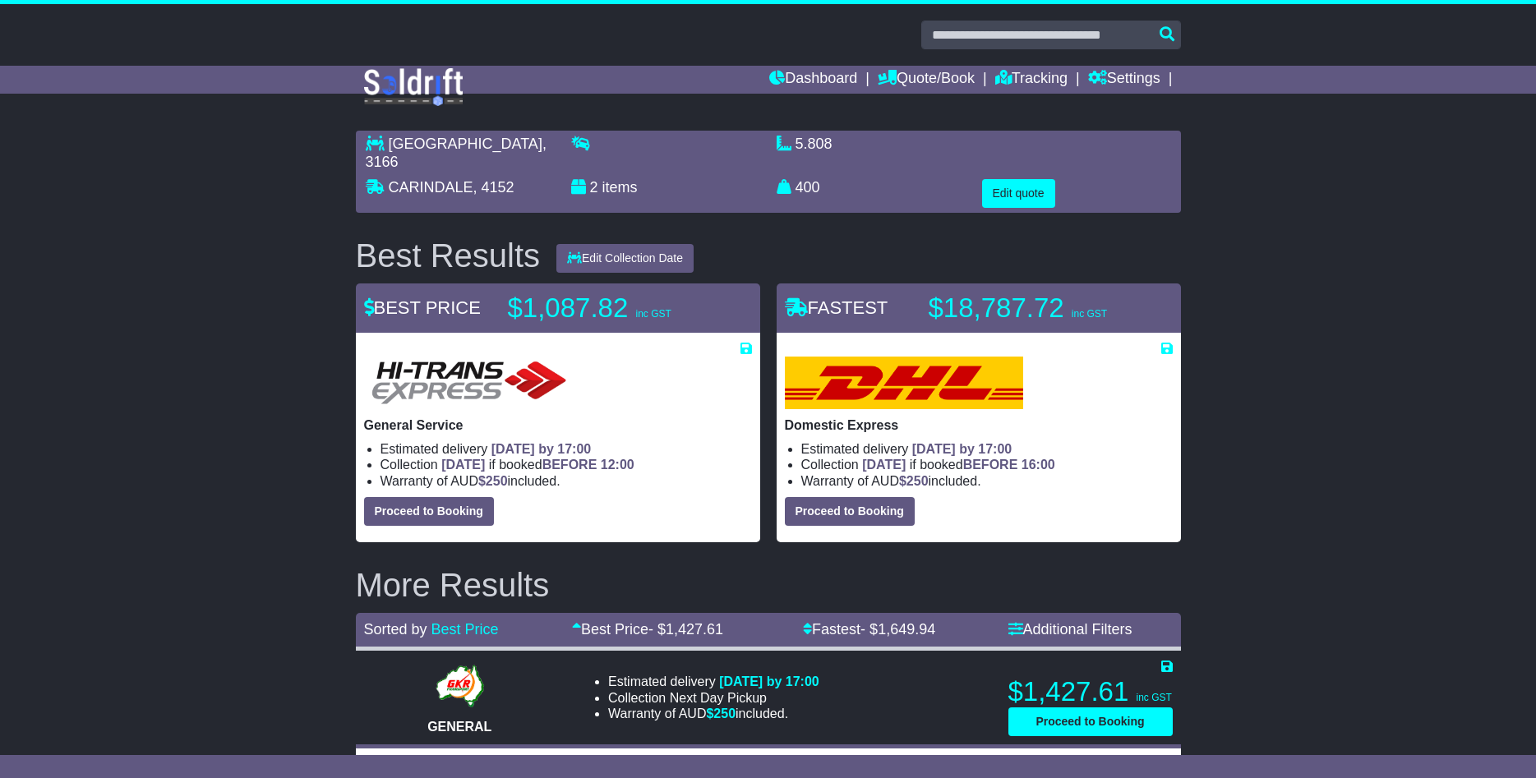  Describe the element at coordinates (813, 80) in the screenshot. I see `a: Dashboard` at that location.